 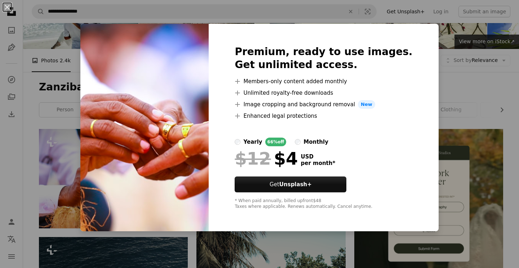 I want to click on div: 66% off, so click(x=276, y=142).